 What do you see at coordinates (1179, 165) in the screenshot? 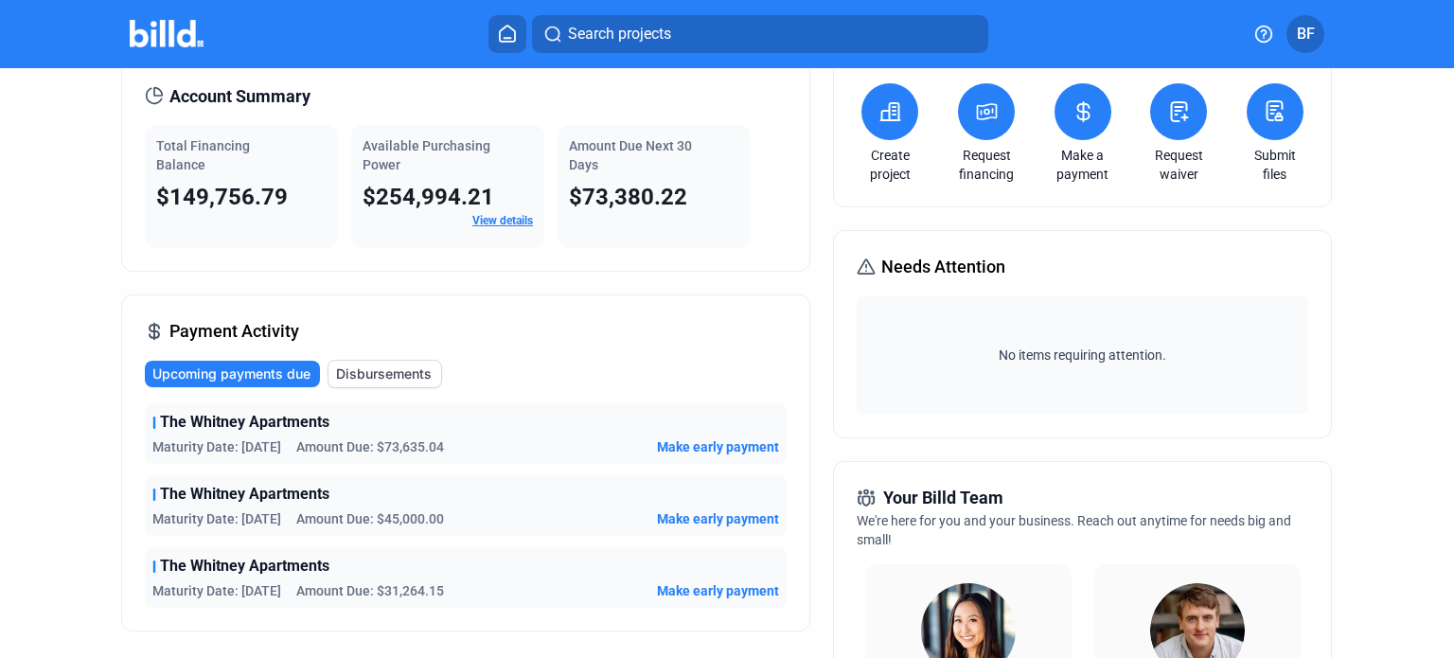
I see `a: Request waiver` at bounding box center [1179, 165].